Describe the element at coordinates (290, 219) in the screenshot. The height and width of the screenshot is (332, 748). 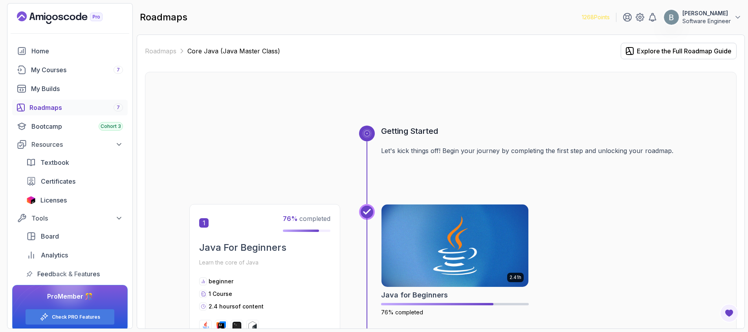
I see `span: 76 %` at that location.